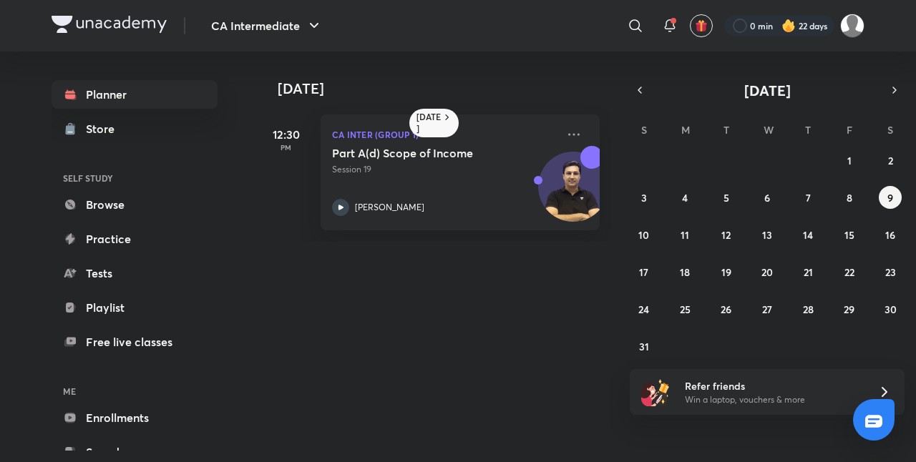 This screenshot has height=462, width=916. Describe the element at coordinates (644, 130) in the screenshot. I see `abbr: Sunday` at that location.